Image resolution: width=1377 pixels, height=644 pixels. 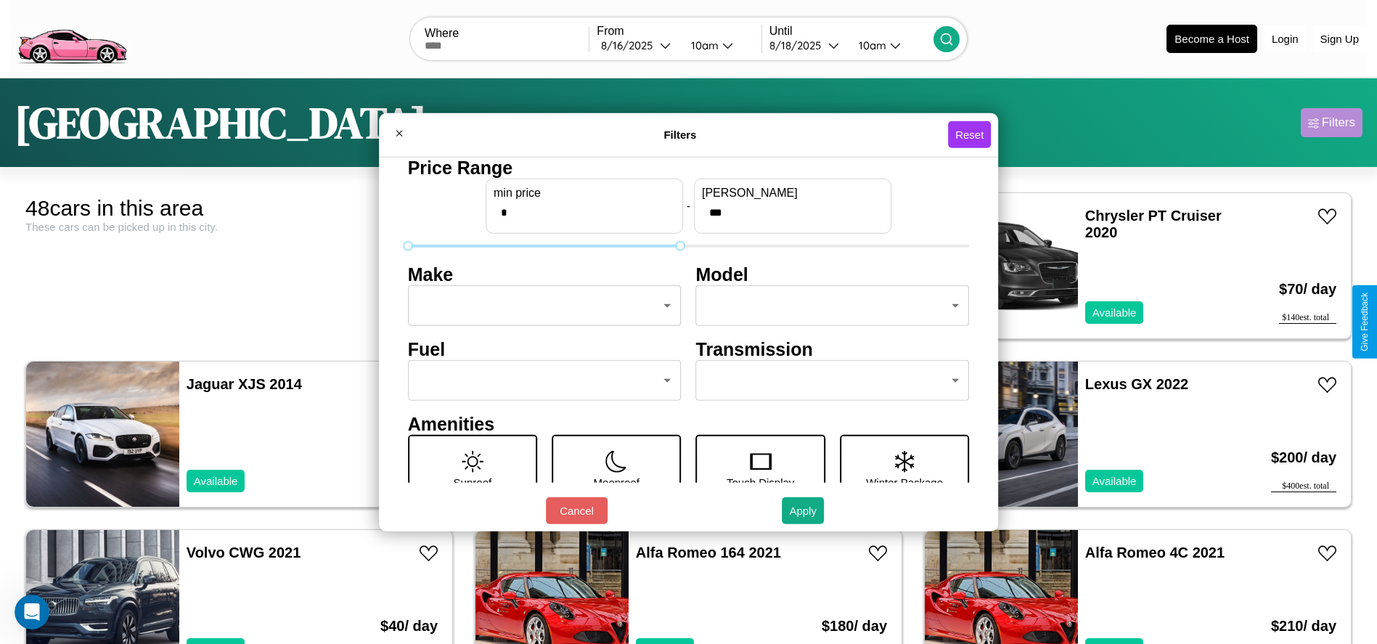 What do you see at coordinates (760, 481) in the screenshot?
I see `p: Touch Display` at bounding box center [760, 481].